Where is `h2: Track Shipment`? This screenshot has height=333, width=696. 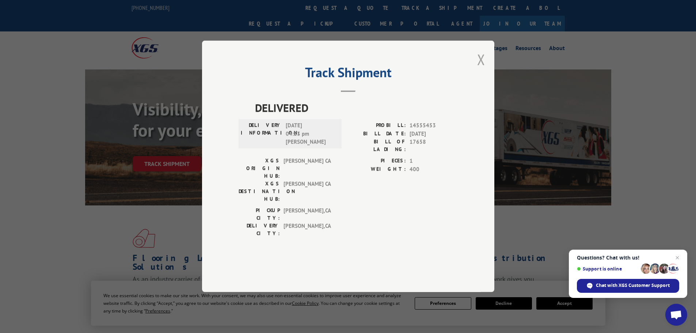 h2: Track Shipment is located at coordinates (348, 74).